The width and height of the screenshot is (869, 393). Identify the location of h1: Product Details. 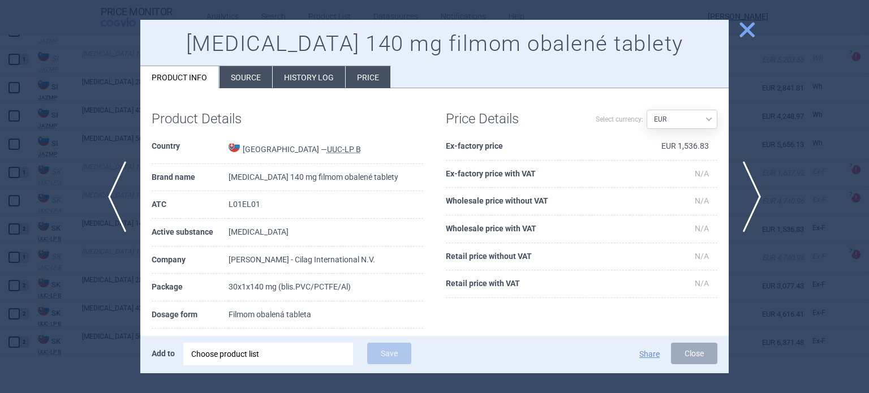
(220, 119).